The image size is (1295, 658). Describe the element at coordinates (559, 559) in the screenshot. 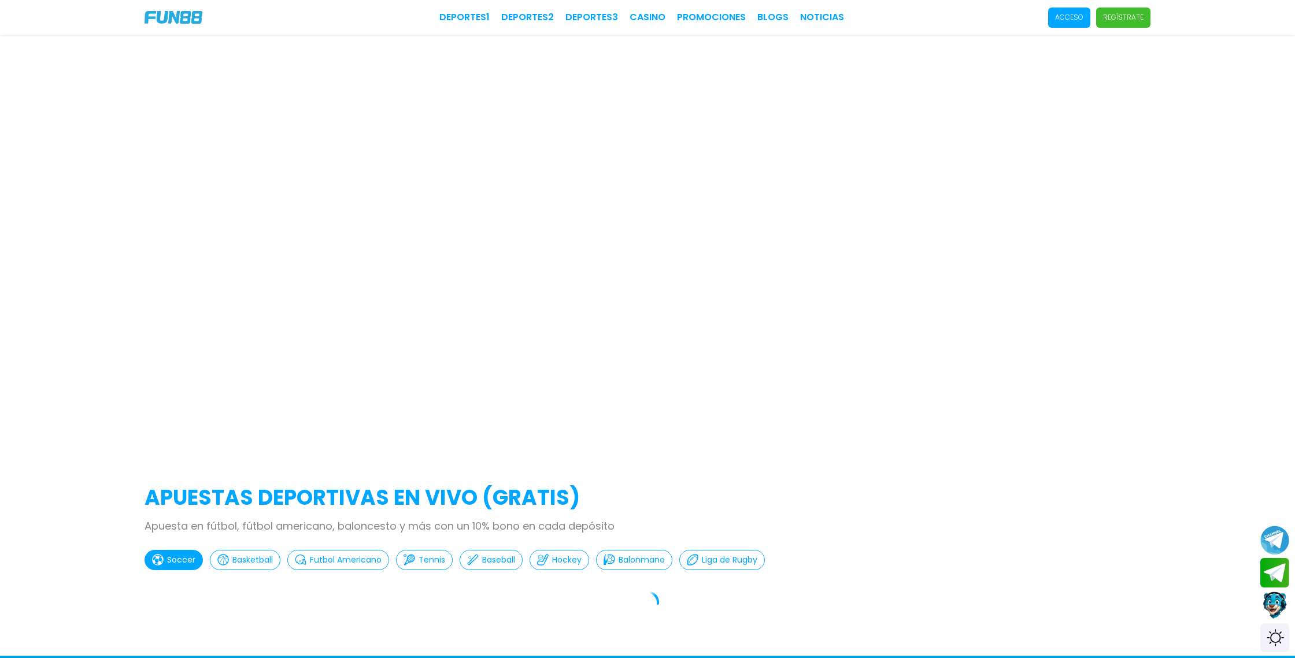

I see `button: Hockey` at that location.